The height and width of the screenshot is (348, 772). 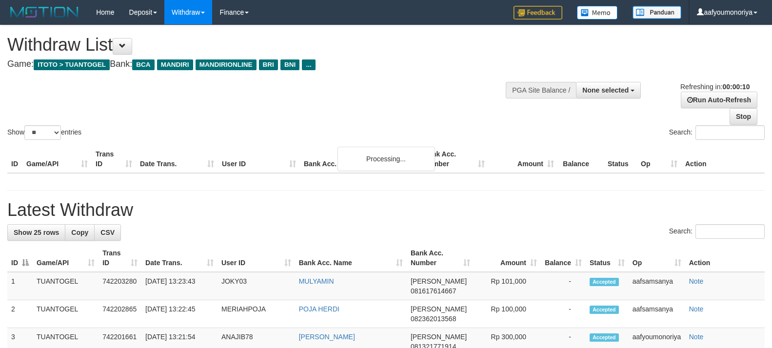 What do you see at coordinates (120, 314) in the screenshot?
I see `td: 742202865` at bounding box center [120, 314].